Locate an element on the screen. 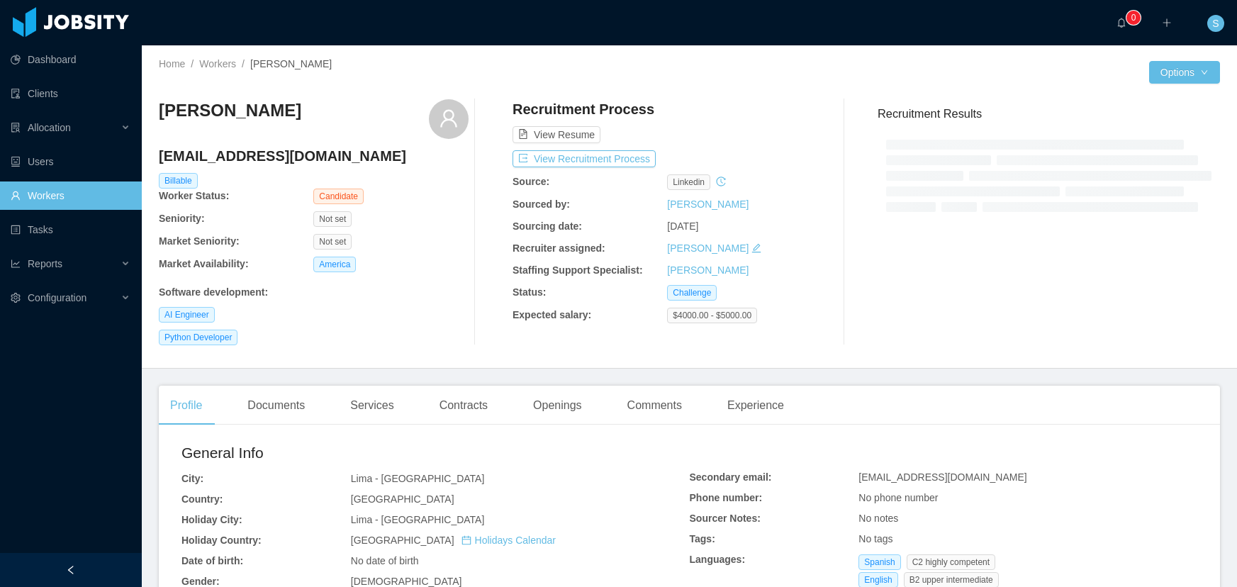 The width and height of the screenshot is (1237, 587). span: linkedin is located at coordinates (688, 182).